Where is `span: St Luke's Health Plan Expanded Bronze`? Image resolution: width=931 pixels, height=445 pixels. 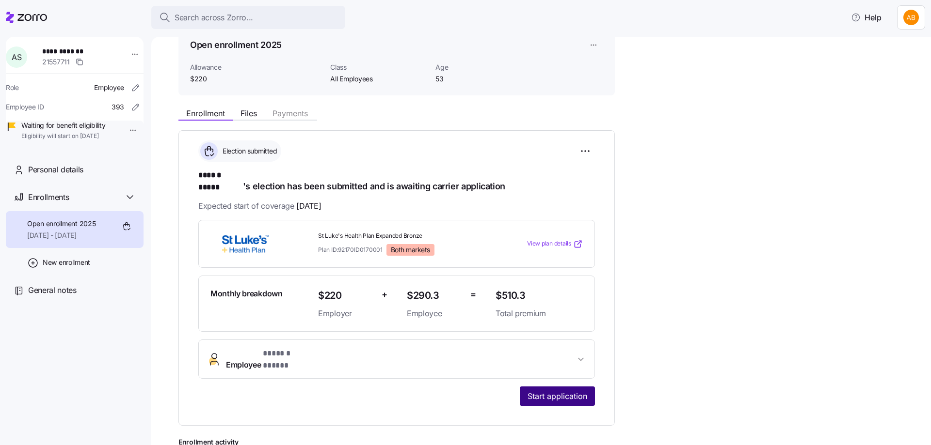
span: St Luke's Health Plan Expanded Bronze is located at coordinates (403, 236).